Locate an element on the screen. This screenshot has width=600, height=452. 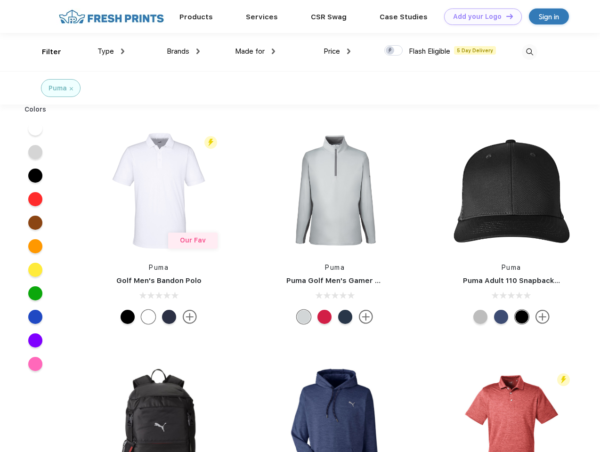
span: Made for is located at coordinates (250, 51).